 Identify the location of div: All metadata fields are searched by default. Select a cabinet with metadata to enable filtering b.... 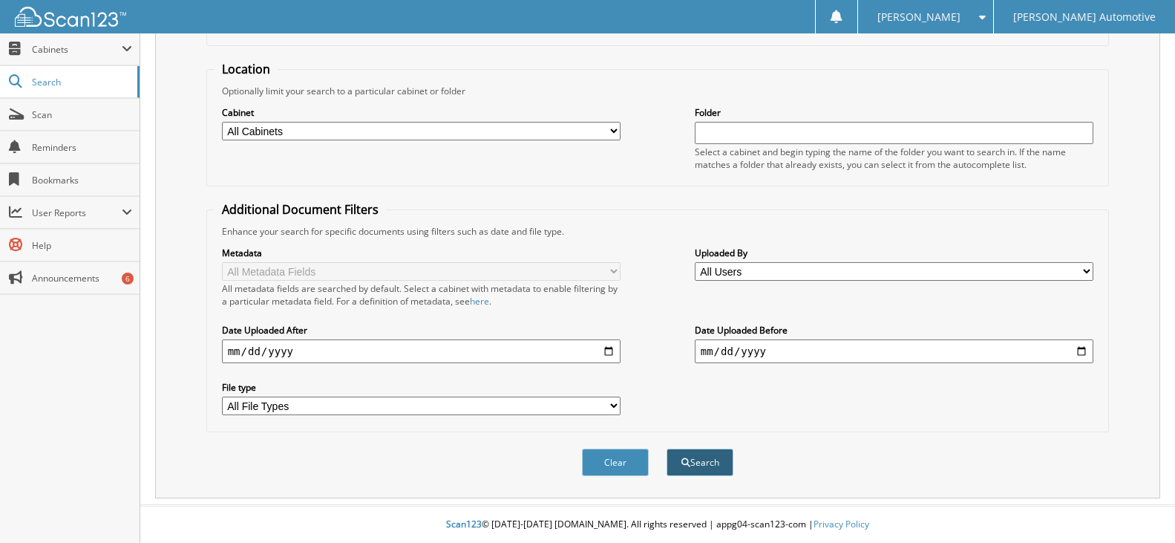
(422, 295).